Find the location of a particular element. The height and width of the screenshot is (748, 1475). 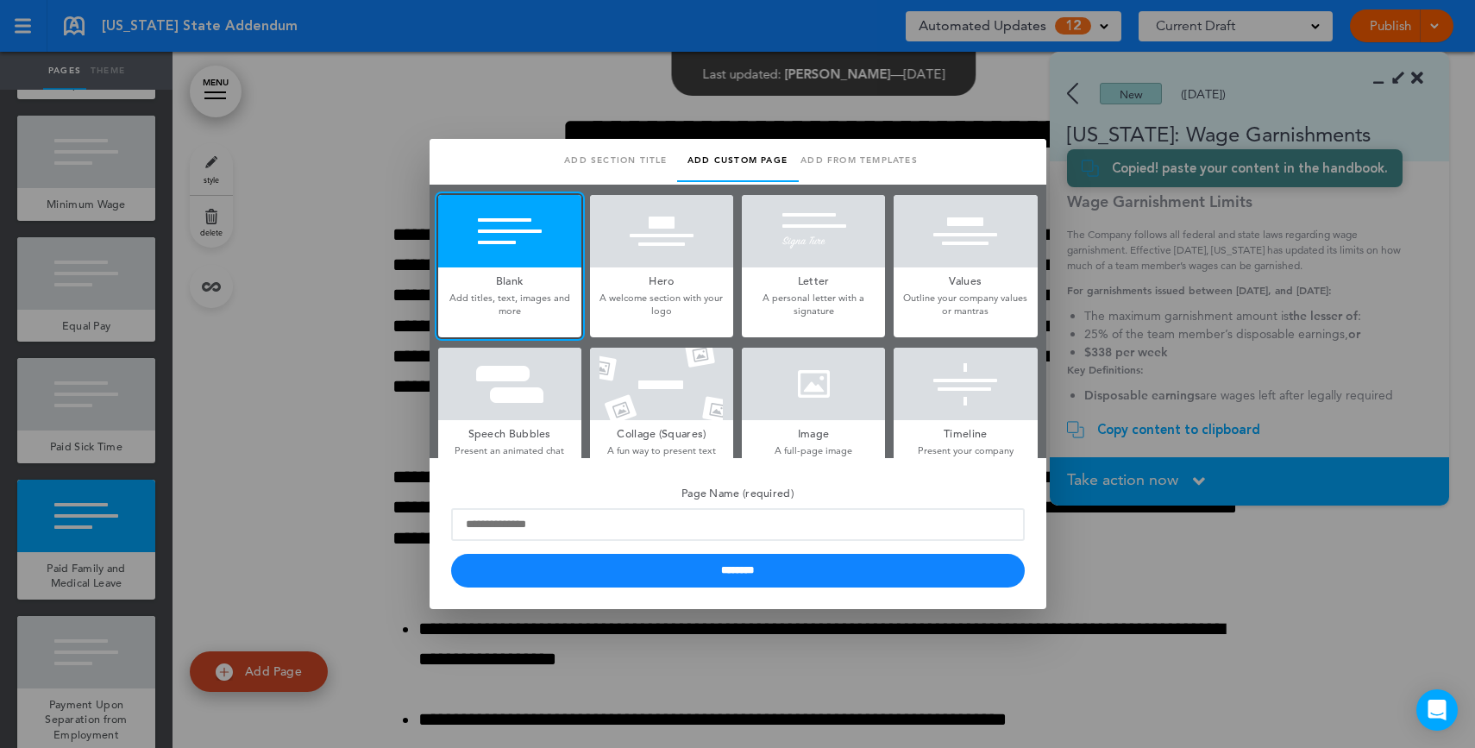

a: Add custom page is located at coordinates (737, 160).